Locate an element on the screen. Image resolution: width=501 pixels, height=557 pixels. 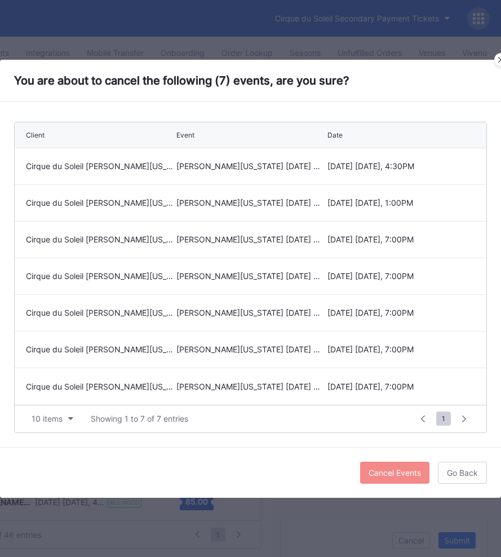
button: Cancel Events is located at coordinates (395, 472).